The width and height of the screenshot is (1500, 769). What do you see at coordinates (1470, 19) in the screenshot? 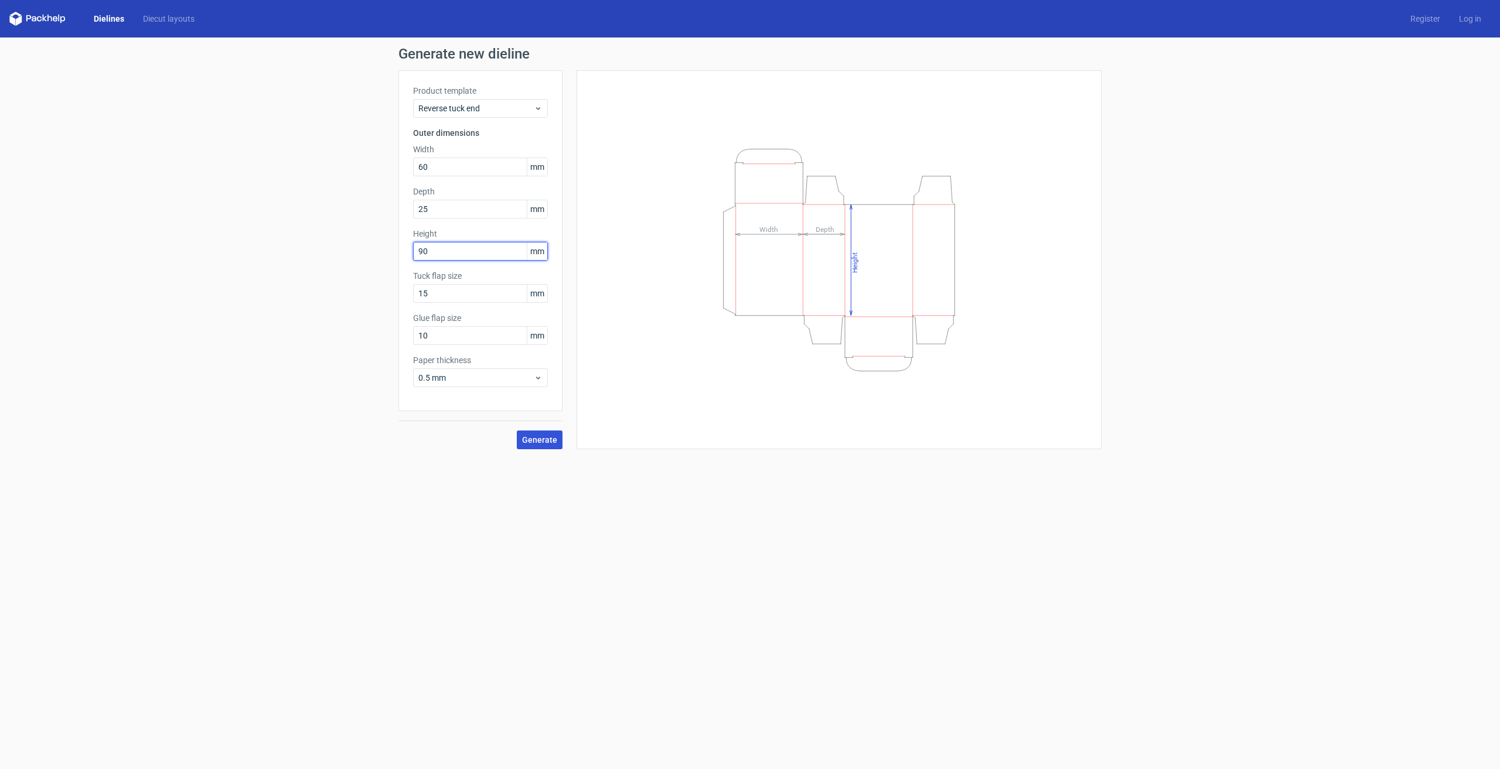
I see `a: Log in` at bounding box center [1470, 19].